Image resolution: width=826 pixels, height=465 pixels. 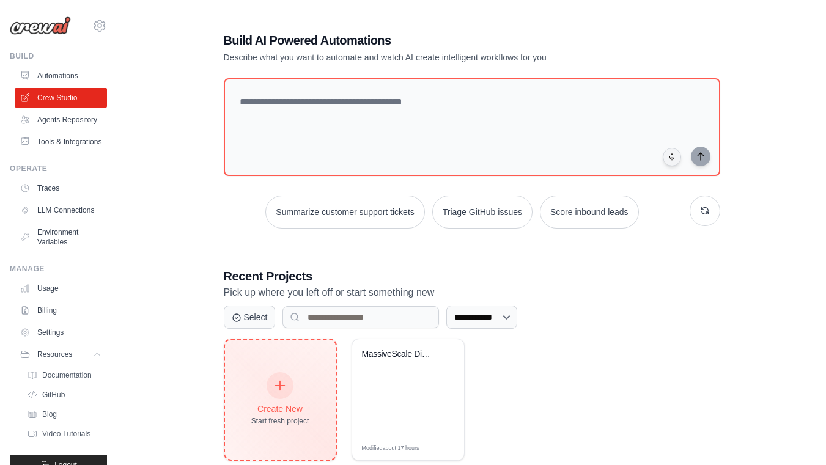 What do you see at coordinates (345, 212) in the screenshot?
I see `button: Summarize customer support tickets` at bounding box center [345, 212].